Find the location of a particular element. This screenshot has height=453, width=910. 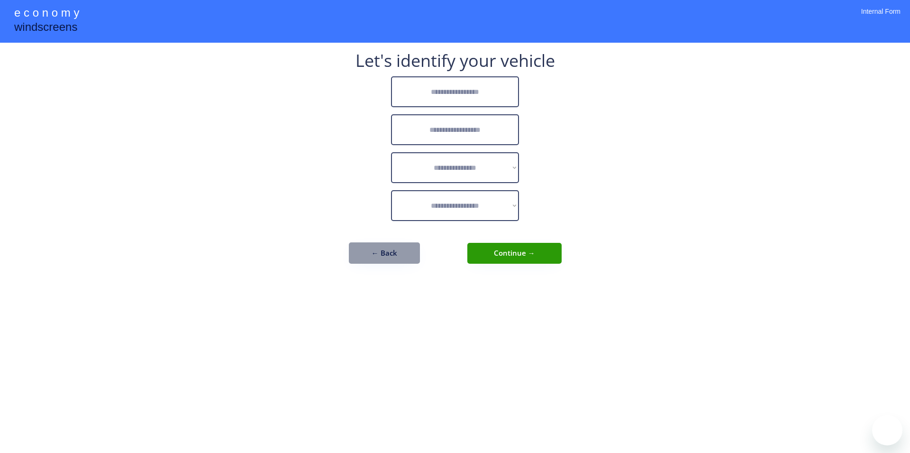

div: Let's identify your vehicle is located at coordinates (455, 61).